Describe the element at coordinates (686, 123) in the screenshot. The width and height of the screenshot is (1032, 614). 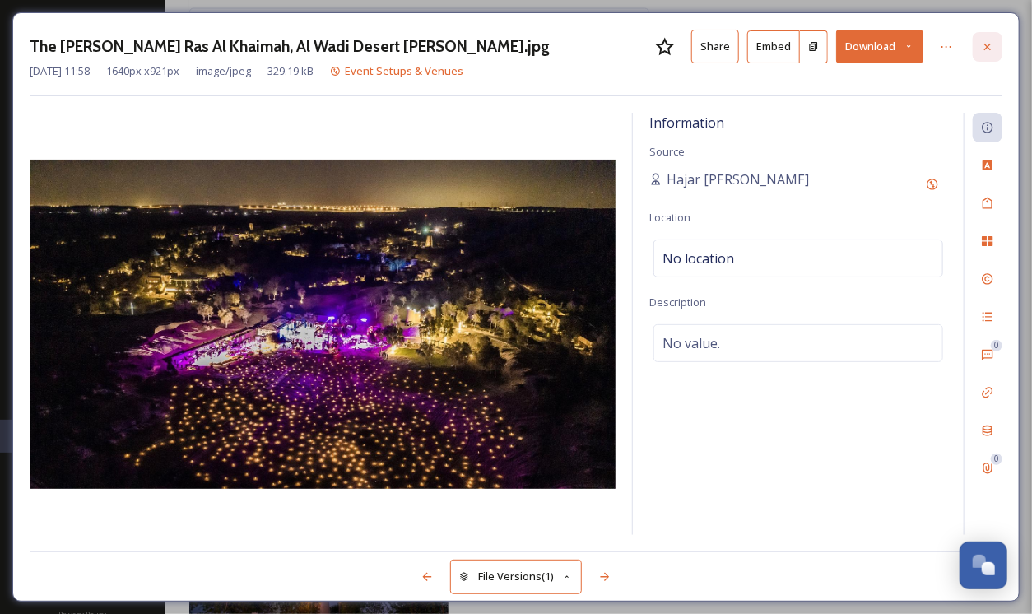
I see `span: Information` at that location.